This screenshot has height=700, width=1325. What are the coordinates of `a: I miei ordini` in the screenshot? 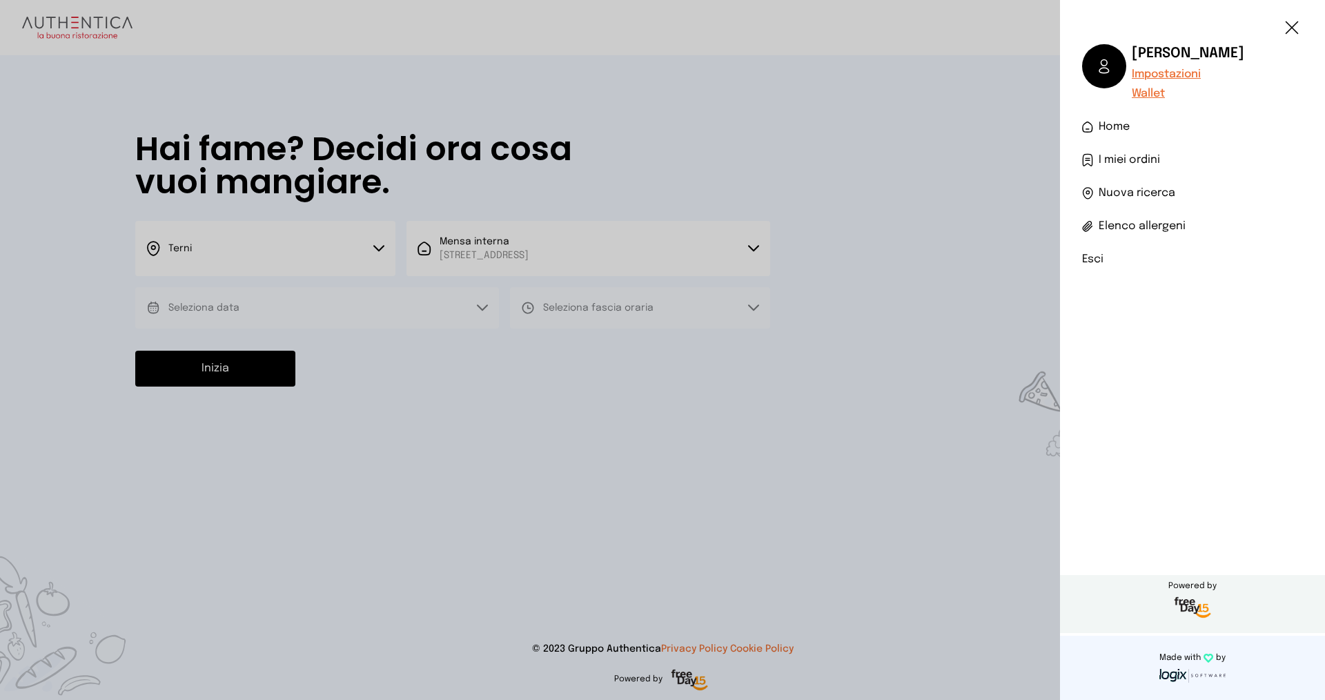 It's located at (1193, 160).